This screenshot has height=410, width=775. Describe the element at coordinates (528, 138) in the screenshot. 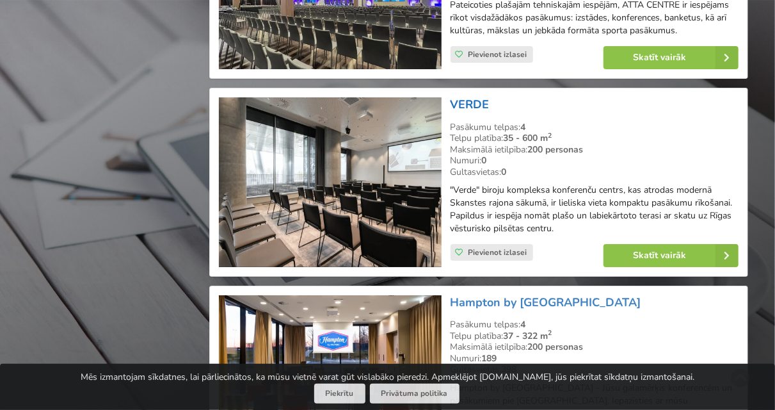

I see `strong: 35 - 600 m` at that location.